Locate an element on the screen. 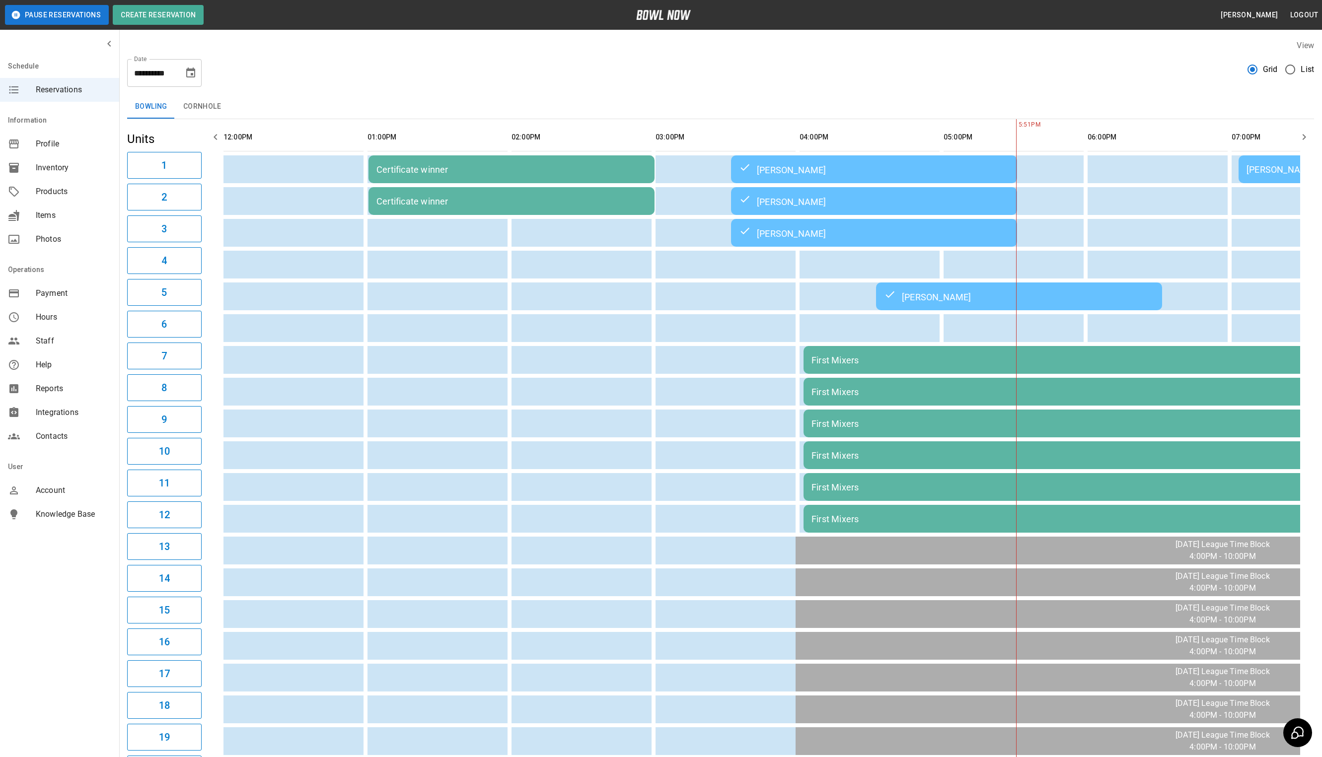  img: logo is located at coordinates (663, 15).